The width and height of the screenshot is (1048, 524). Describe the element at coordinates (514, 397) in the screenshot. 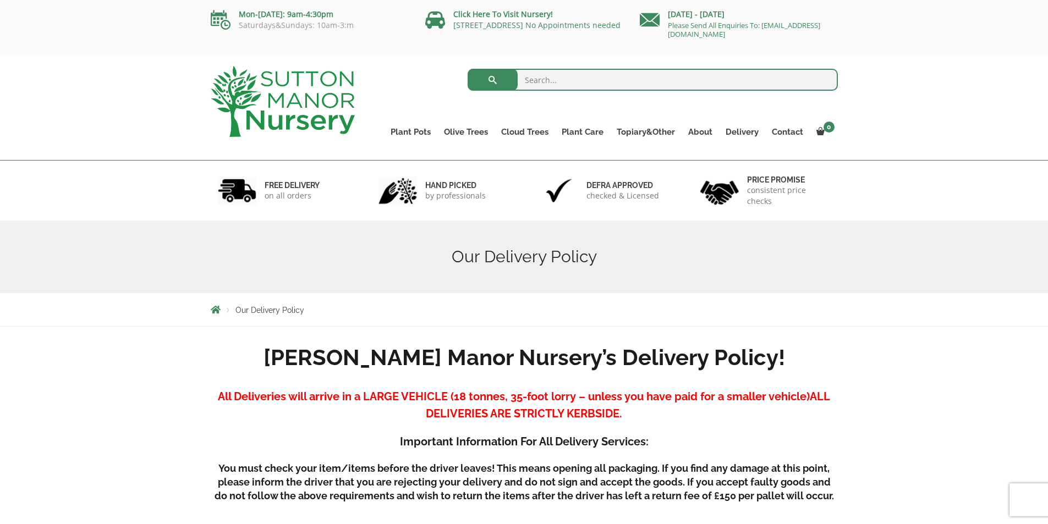

I see `strong: All Deliveries will arrive in a LARGE VEHICLE (18 tonnes, 35-foot lorry – unless you have paid fo...` at that location.